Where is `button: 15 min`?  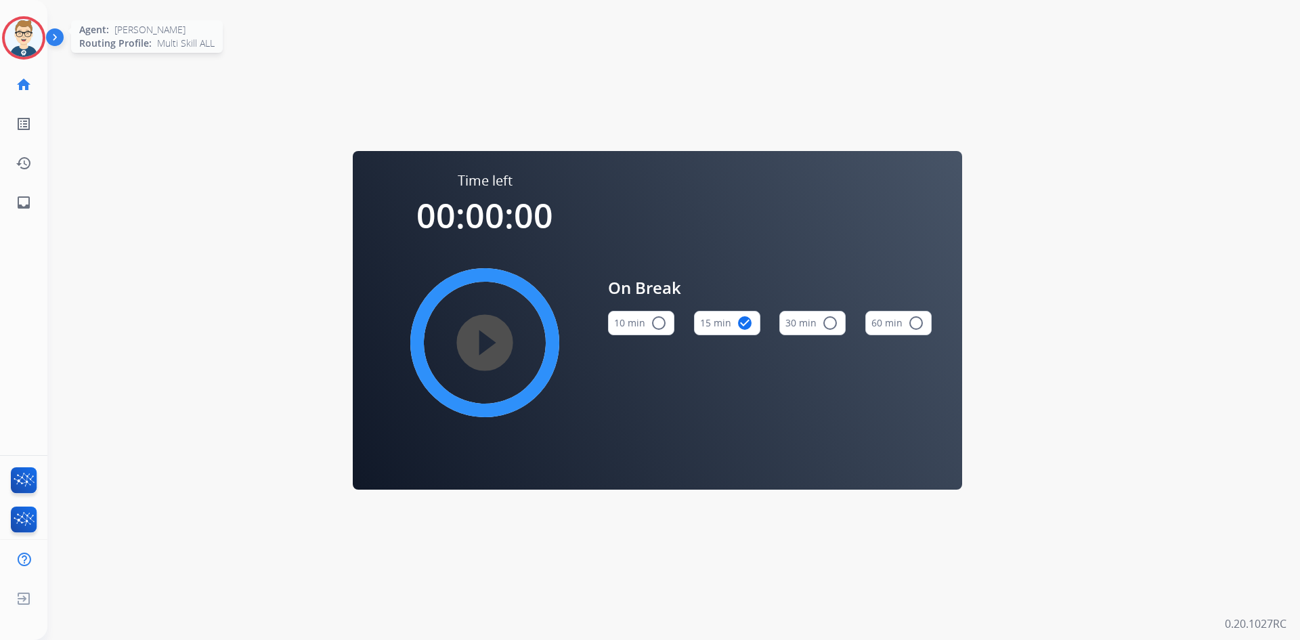 button: 15 min is located at coordinates (727, 323).